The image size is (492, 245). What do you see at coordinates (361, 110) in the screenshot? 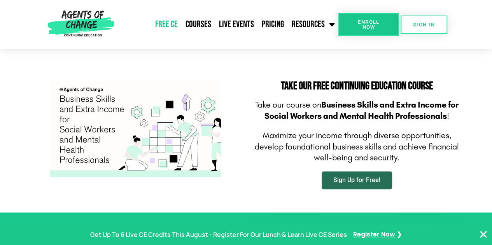
I see `b: Business Skills and Extra Income for Social Workers and Mental Health Professionals` at bounding box center [361, 110].